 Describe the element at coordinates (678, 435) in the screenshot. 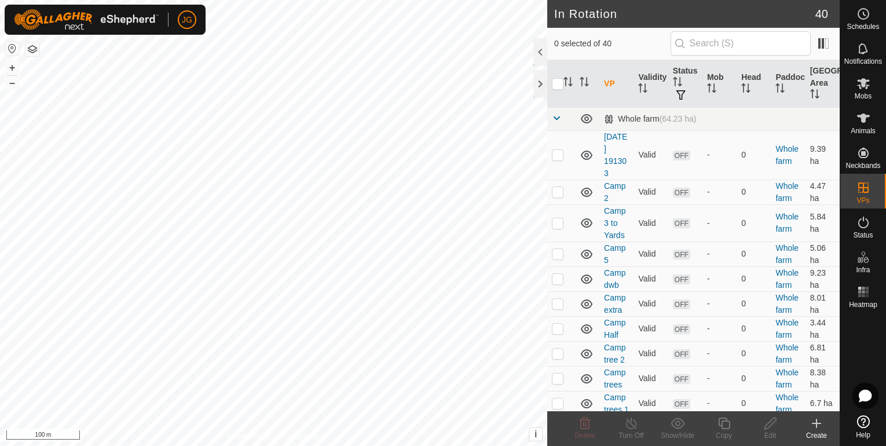

I see `div: Show/Hide` at that location.